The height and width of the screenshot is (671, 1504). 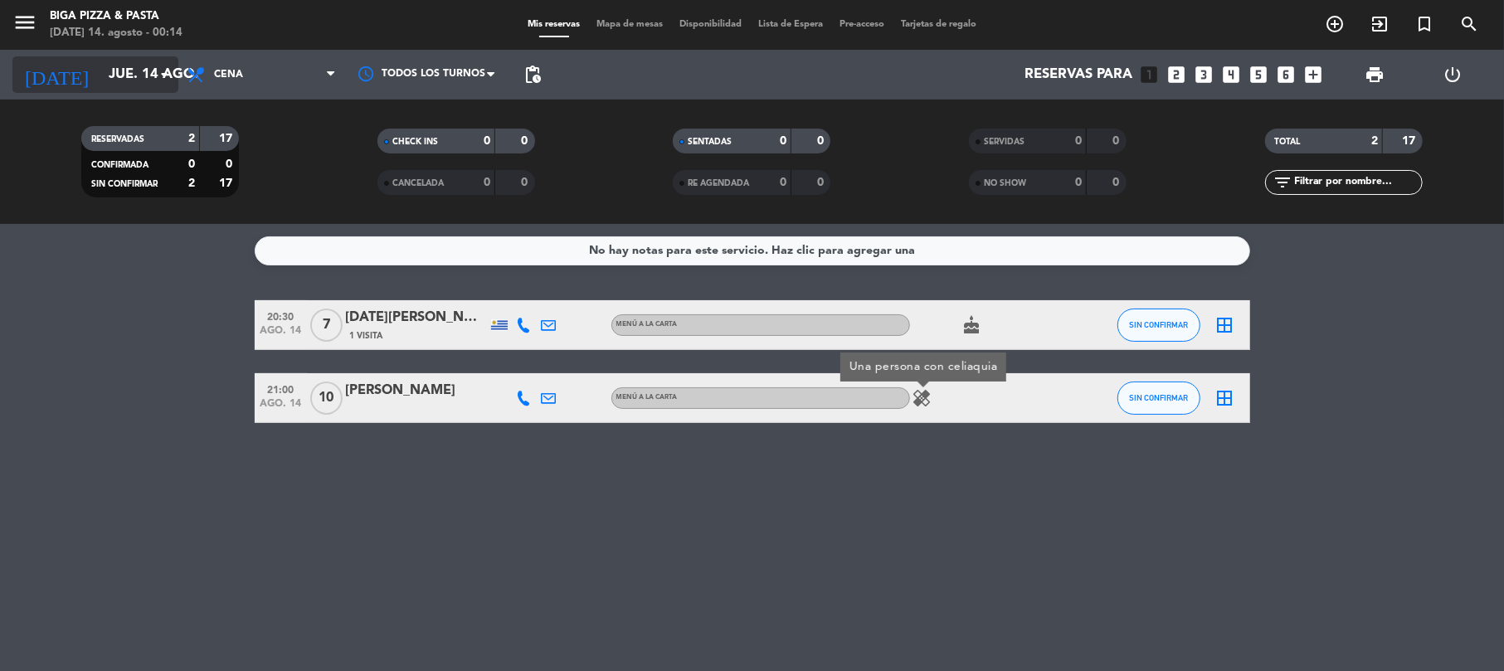 I want to click on input: Filtrar por nombre..., so click(x=1357, y=183).